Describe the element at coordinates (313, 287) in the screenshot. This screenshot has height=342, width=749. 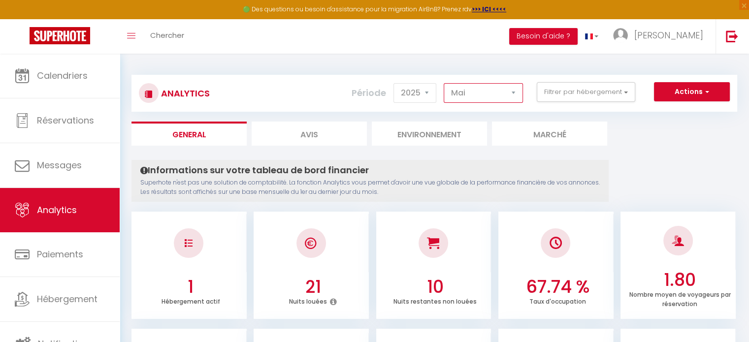
I see `h3: 21` at that location.